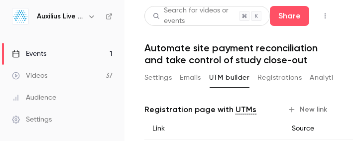 The height and width of the screenshot is (141, 353). I want to click on button: Registrations, so click(279, 78).